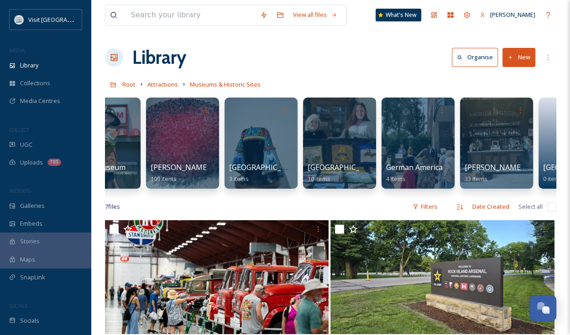 The width and height of the screenshot is (570, 335). Describe the element at coordinates (54, 162) in the screenshot. I see `div: 785` at that location.